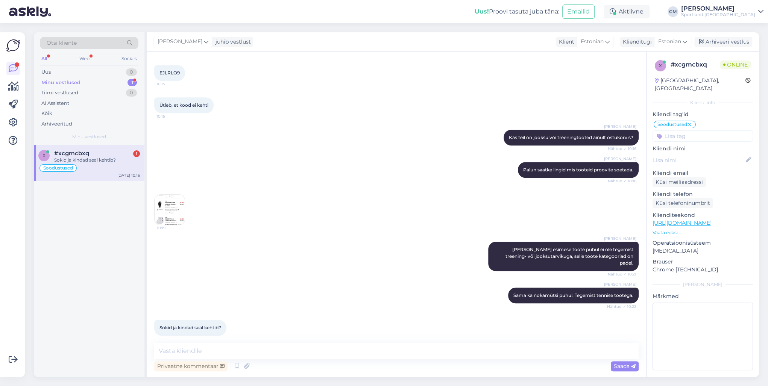 This screenshot has width=768, height=386. What do you see at coordinates (191, 366) in the screenshot?
I see `div: Privaatne kommentaar` at bounding box center [191, 366].